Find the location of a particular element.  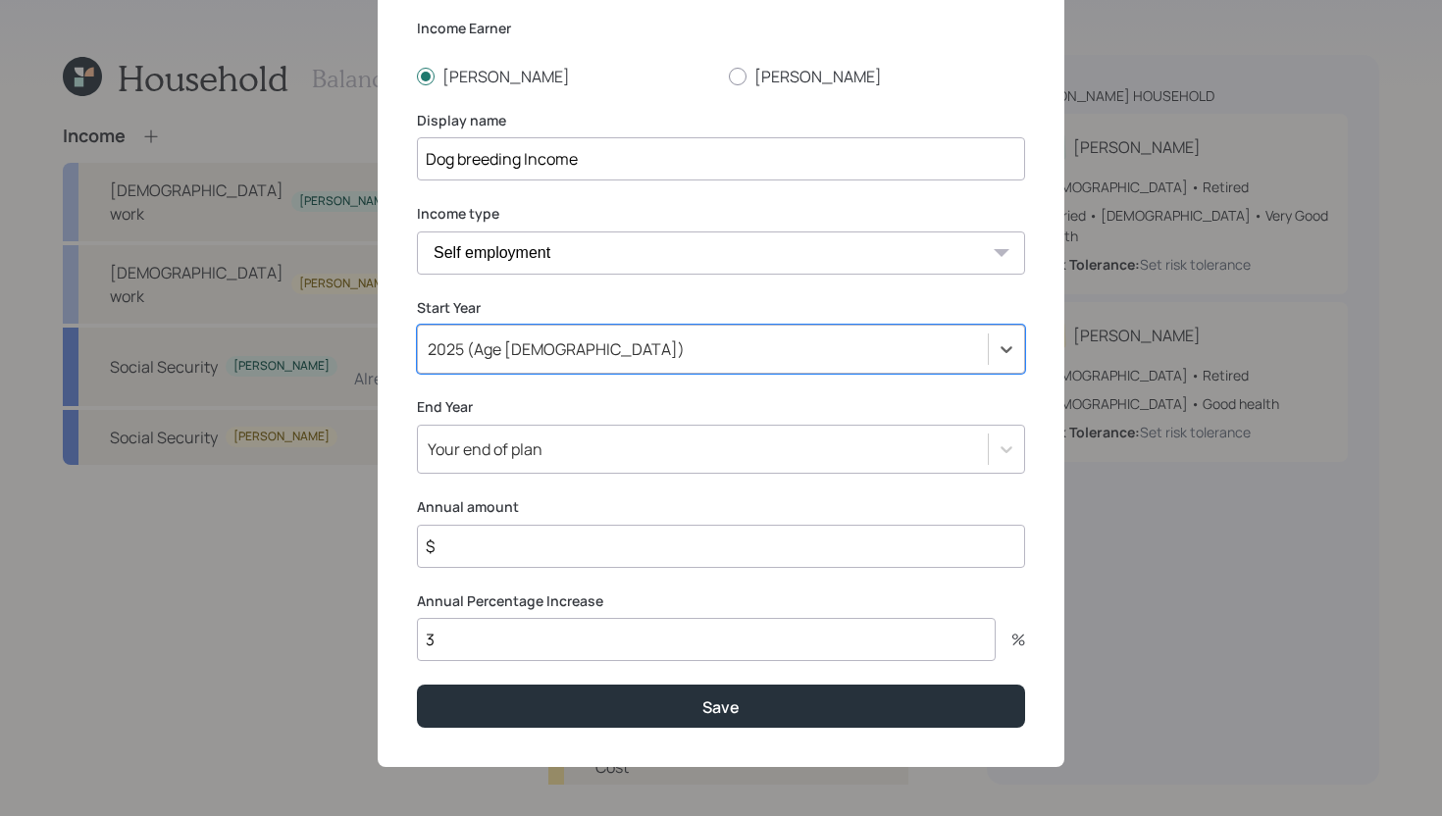

div: Save is located at coordinates (721, 707).